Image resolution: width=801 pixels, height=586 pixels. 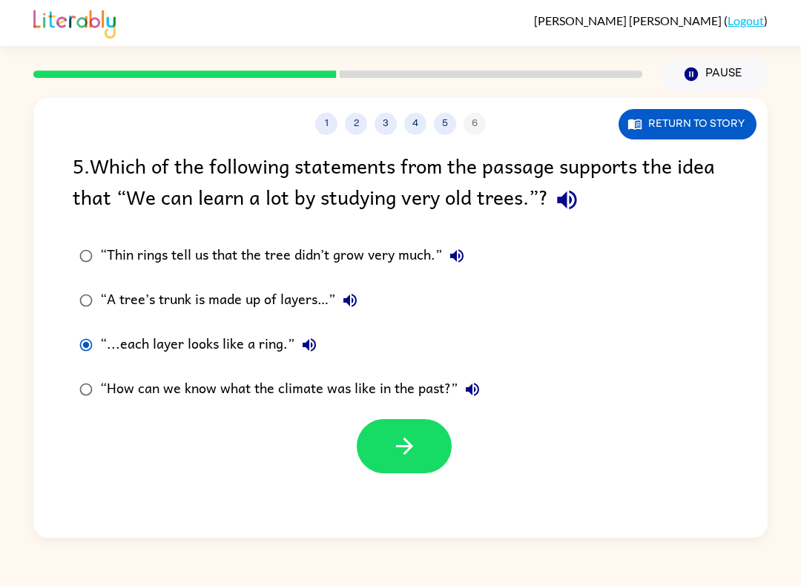 I want to click on div: 5 . Which of the following statements from the passage supports the idea that “We can learn a lot..., so click(x=400, y=184).